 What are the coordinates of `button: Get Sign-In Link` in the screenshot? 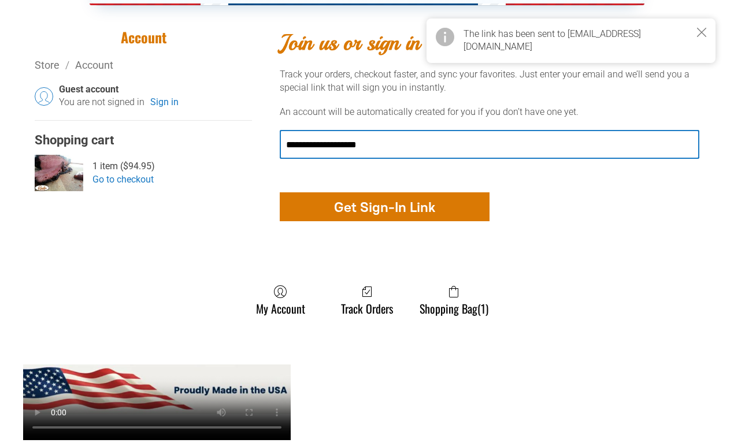 It's located at (384, 207).